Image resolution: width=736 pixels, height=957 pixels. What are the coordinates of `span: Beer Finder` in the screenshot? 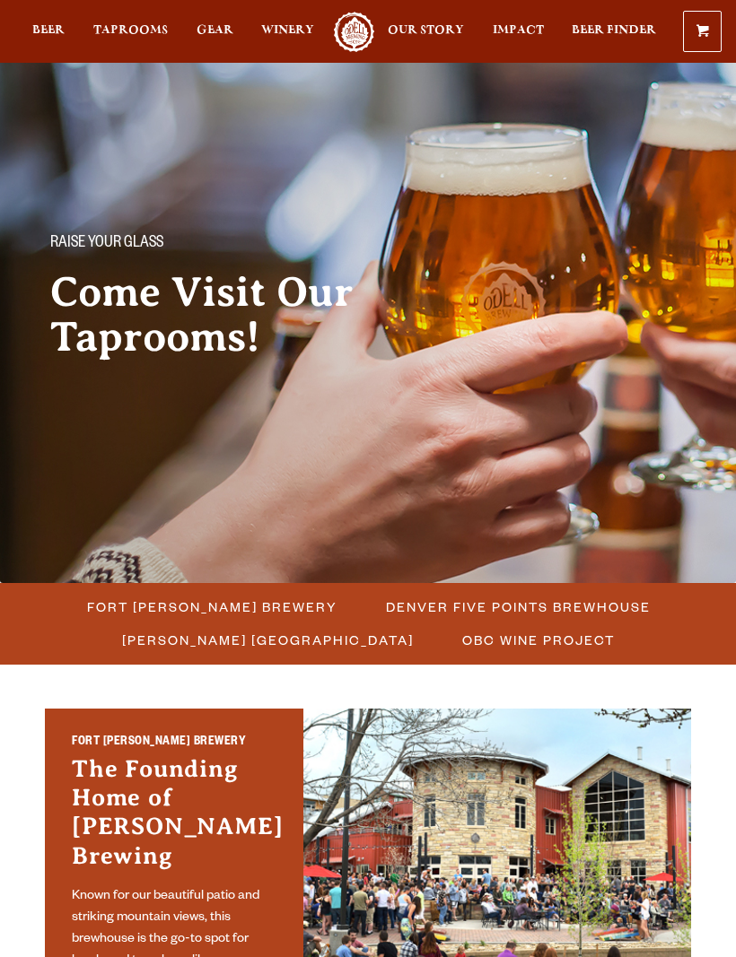 It's located at (614, 31).